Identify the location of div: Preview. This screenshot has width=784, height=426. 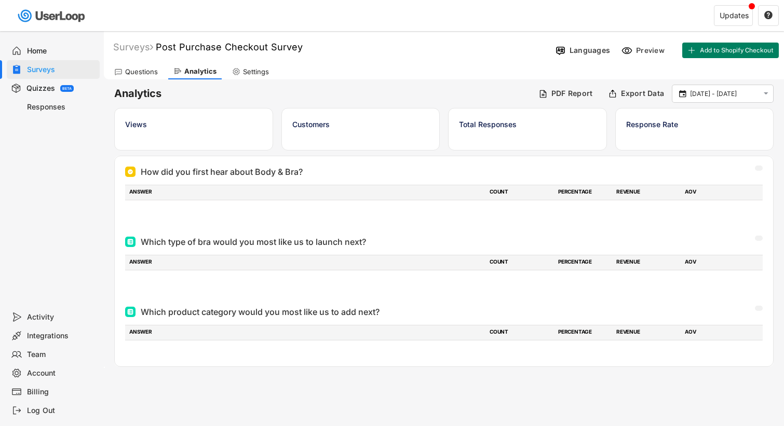
(652, 50).